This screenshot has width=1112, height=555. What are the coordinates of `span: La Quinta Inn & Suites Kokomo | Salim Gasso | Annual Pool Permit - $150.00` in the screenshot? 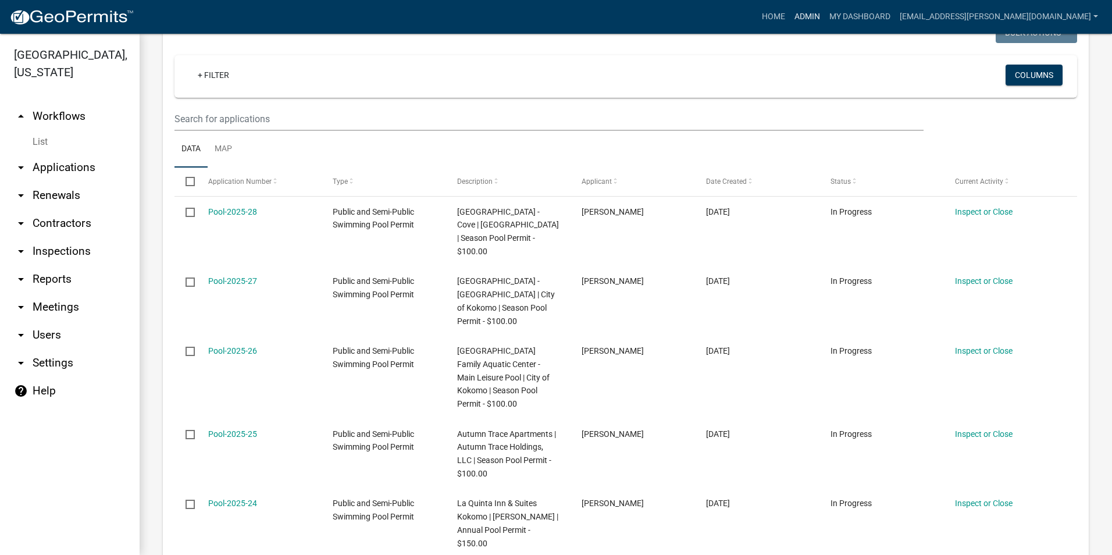 It's located at (508, 523).